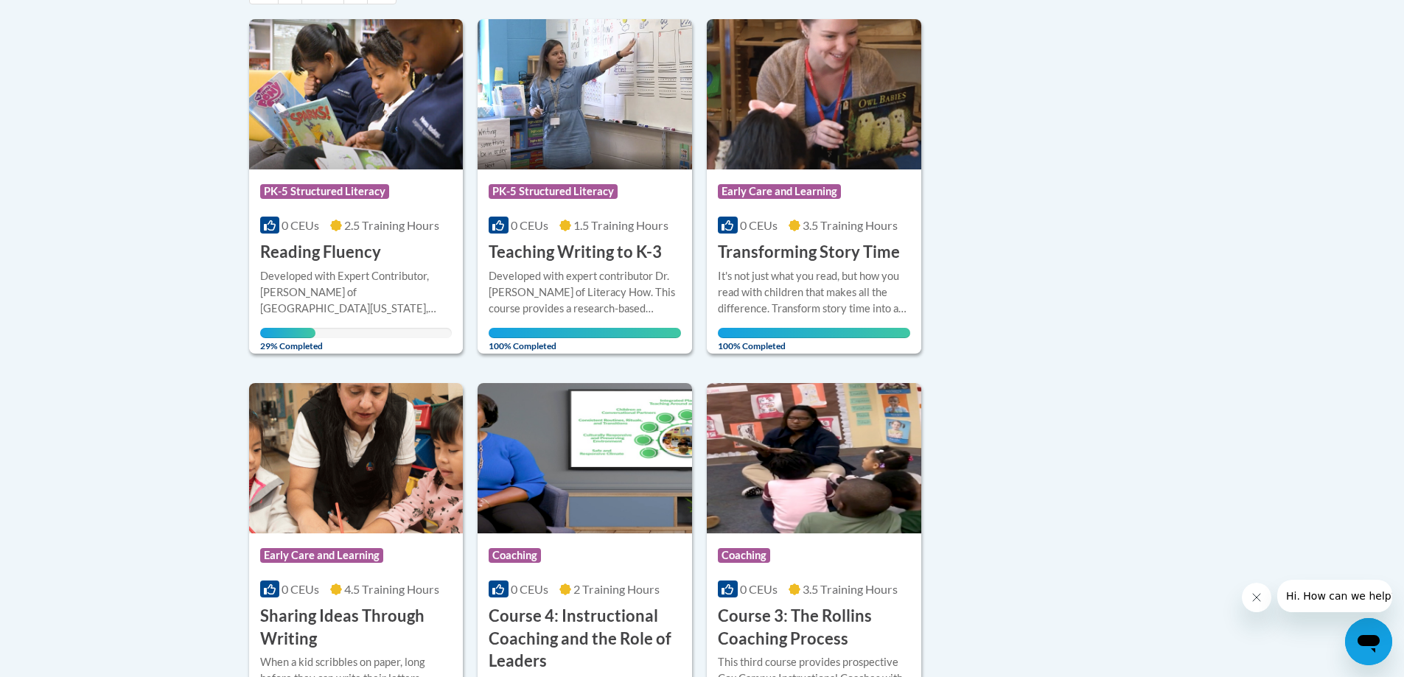 The image size is (1404, 677). What do you see at coordinates (321, 252) in the screenshot?
I see `h3: Reading Fluency` at bounding box center [321, 252].